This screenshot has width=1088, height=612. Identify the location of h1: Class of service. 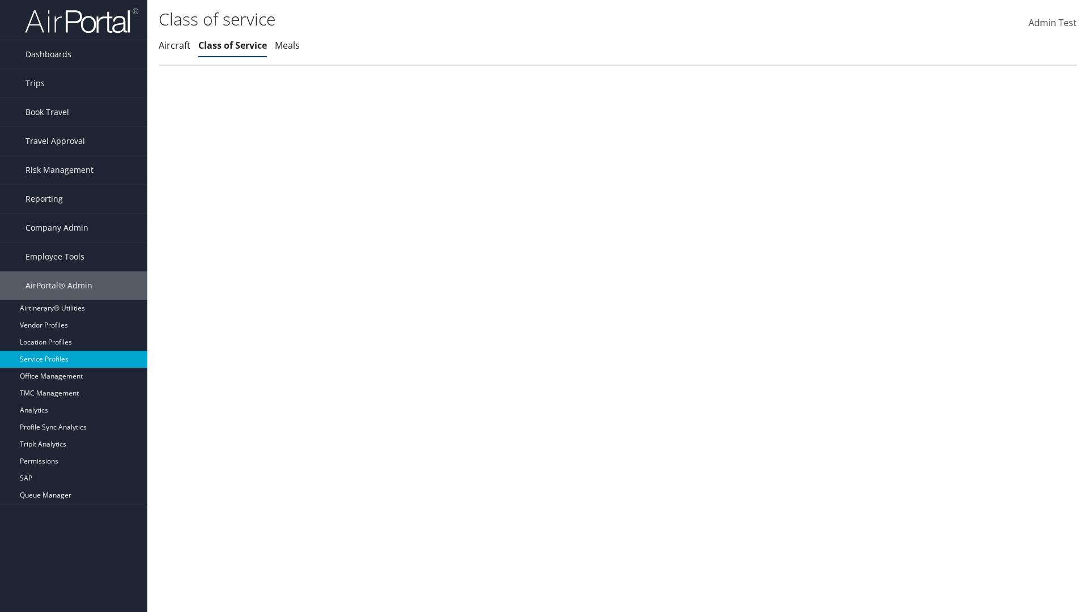
(465, 19).